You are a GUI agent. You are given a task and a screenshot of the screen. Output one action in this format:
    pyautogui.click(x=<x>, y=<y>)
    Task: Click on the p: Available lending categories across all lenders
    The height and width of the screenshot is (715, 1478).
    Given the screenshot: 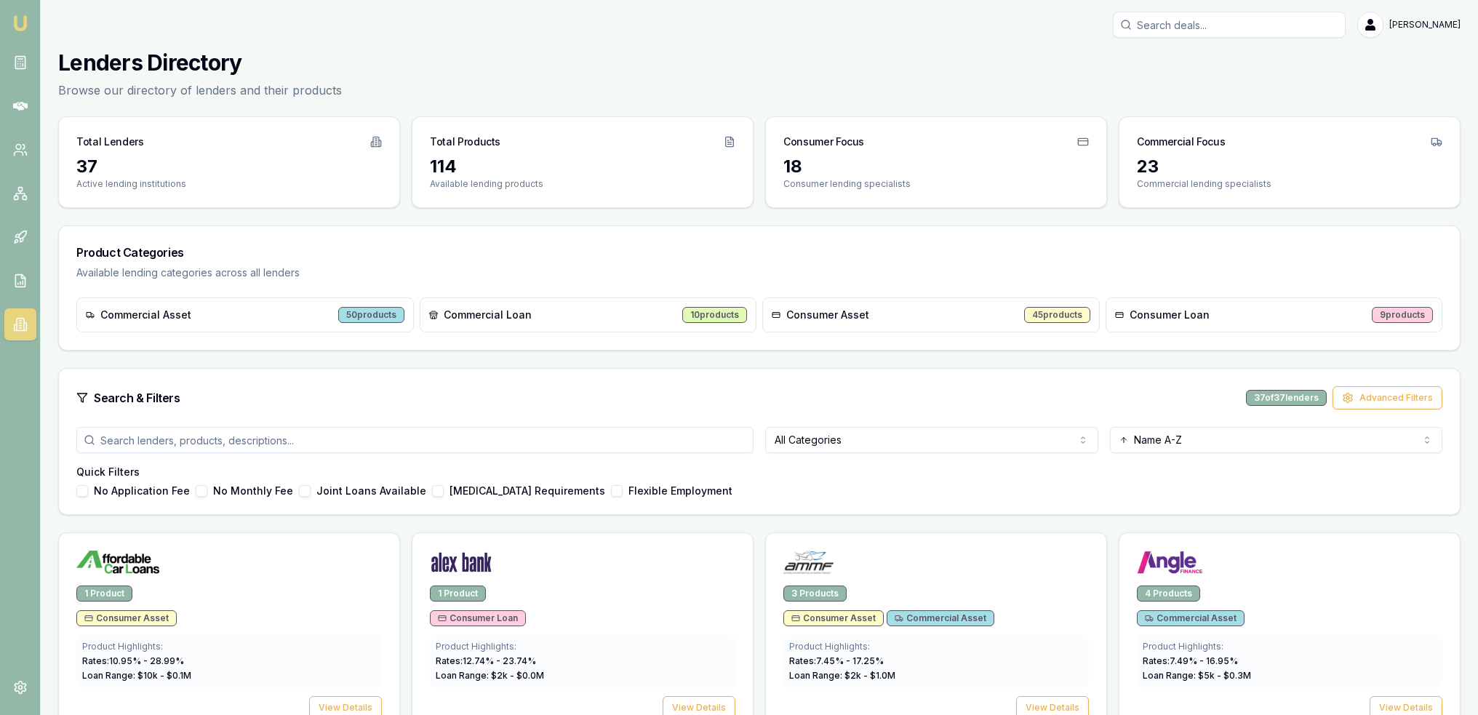 What is the action you would take?
    pyautogui.click(x=759, y=273)
    